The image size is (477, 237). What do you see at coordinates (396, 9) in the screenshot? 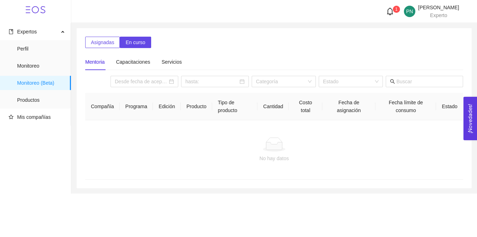
I see `span: 1` at bounding box center [396, 9].